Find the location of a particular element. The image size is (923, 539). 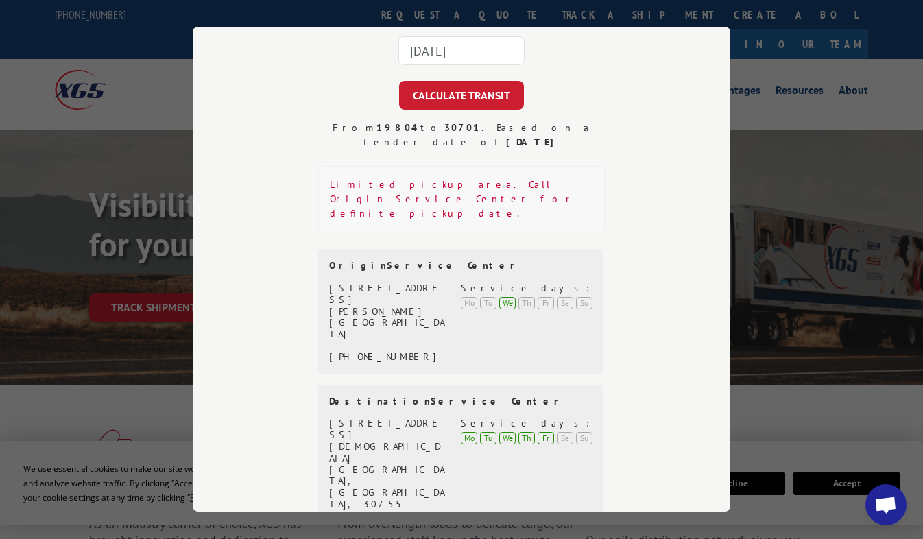

div: Limited pickup area. Call Origin Service Center for definite pickup date. is located at coordinates (461, 199).